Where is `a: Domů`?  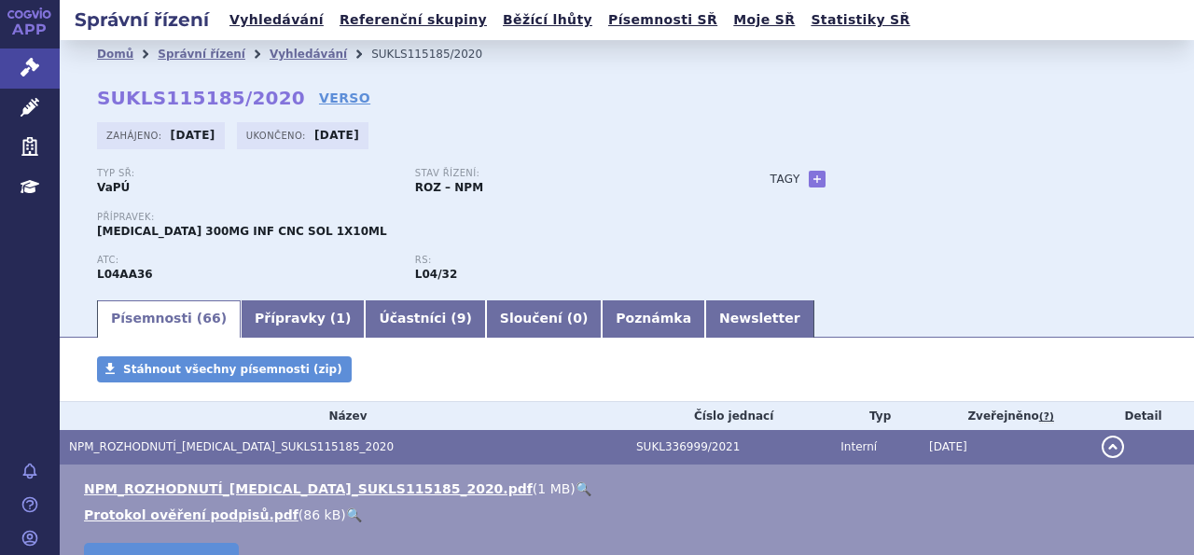 a: Domů is located at coordinates (115, 54).